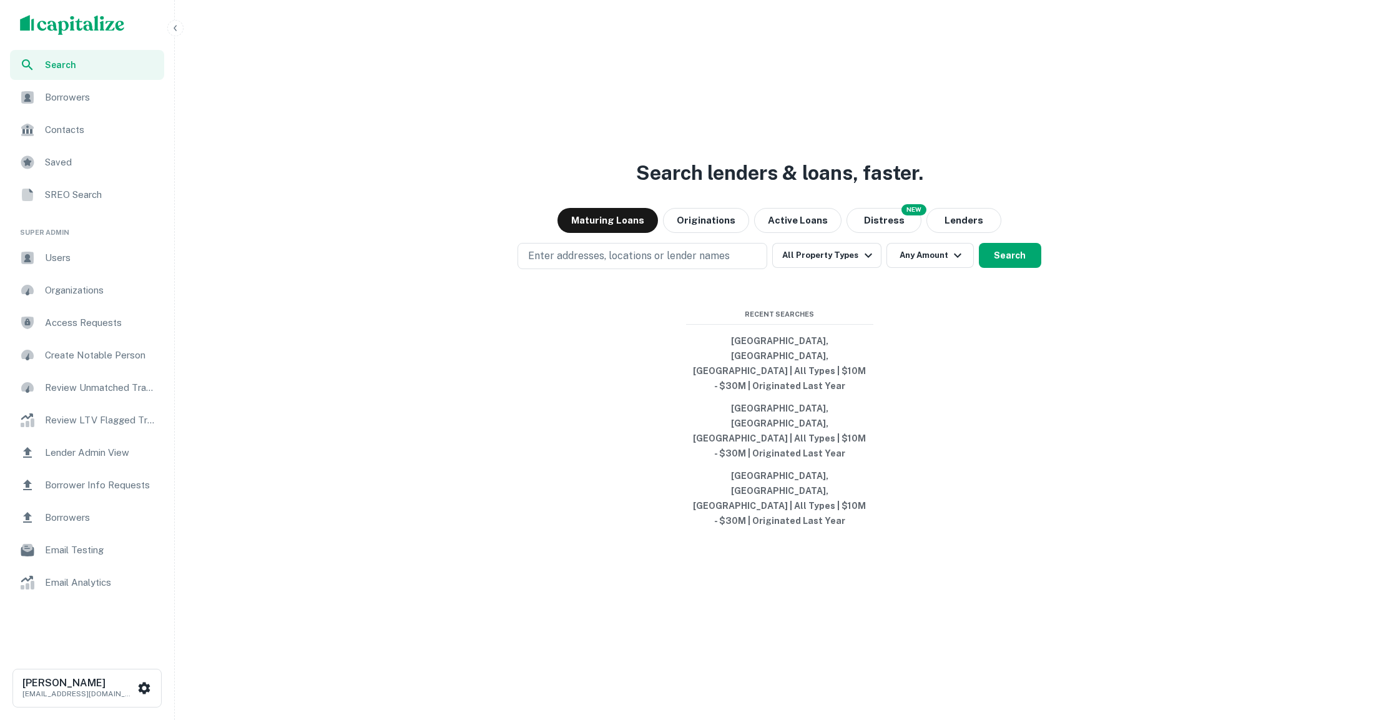 Image resolution: width=1384 pixels, height=720 pixels. What do you see at coordinates (780, 173) in the screenshot?
I see `h3: Search lenders & loans, faster.` at bounding box center [780, 173].